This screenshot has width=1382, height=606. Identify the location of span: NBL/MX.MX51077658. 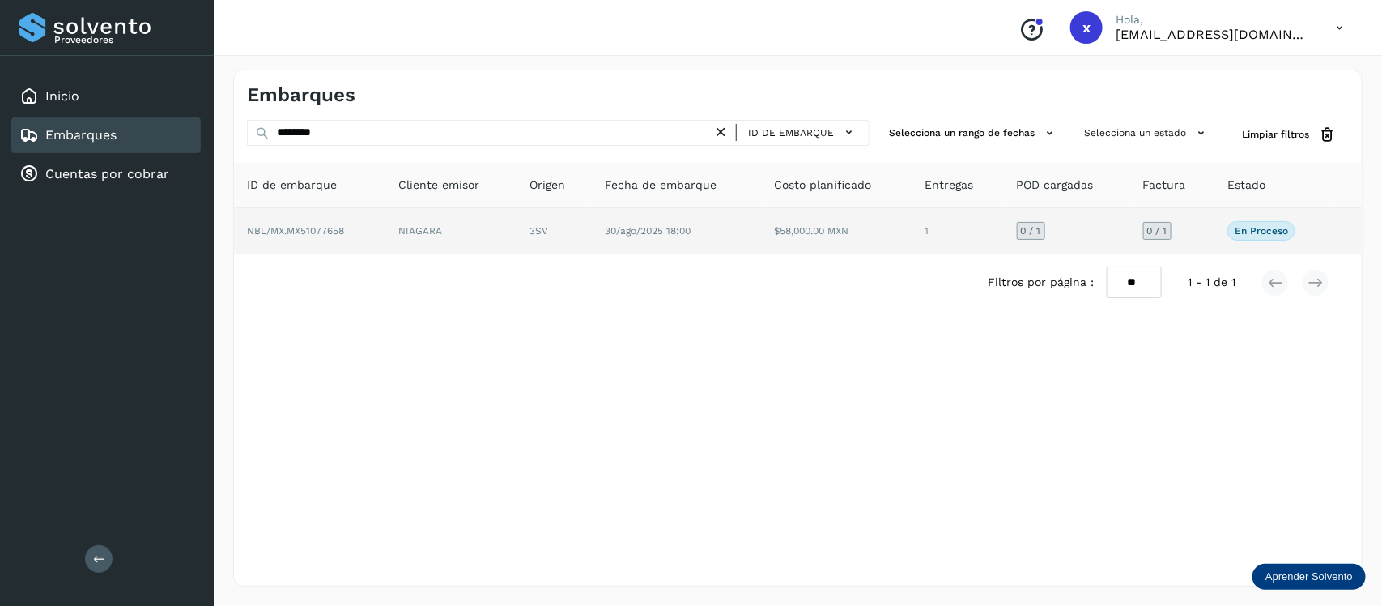
(296, 231).